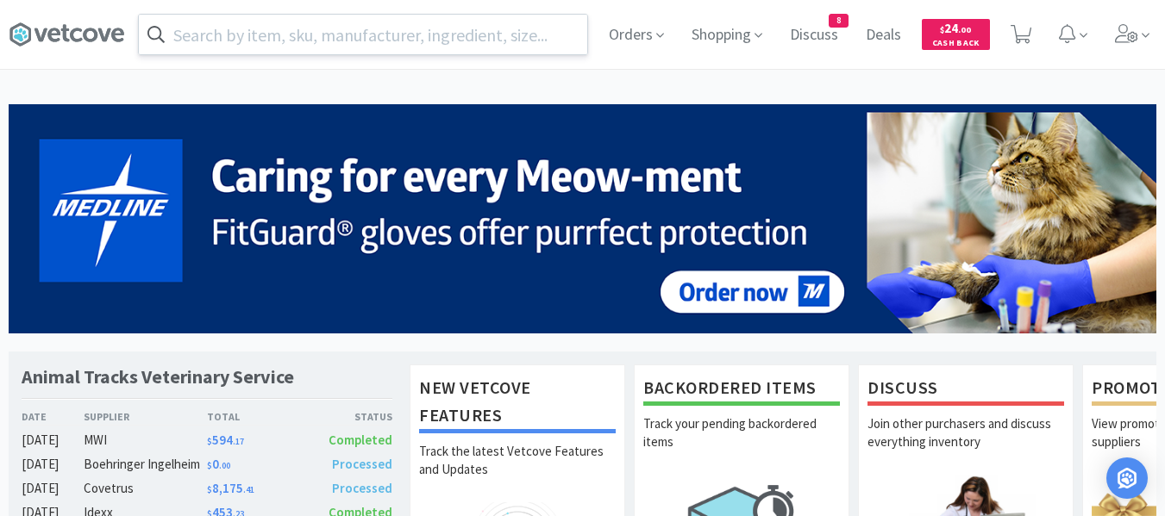 The image size is (1165, 516). What do you see at coordinates (955, 34) in the screenshot?
I see `a: $24.00Cash Back` at bounding box center [955, 34].